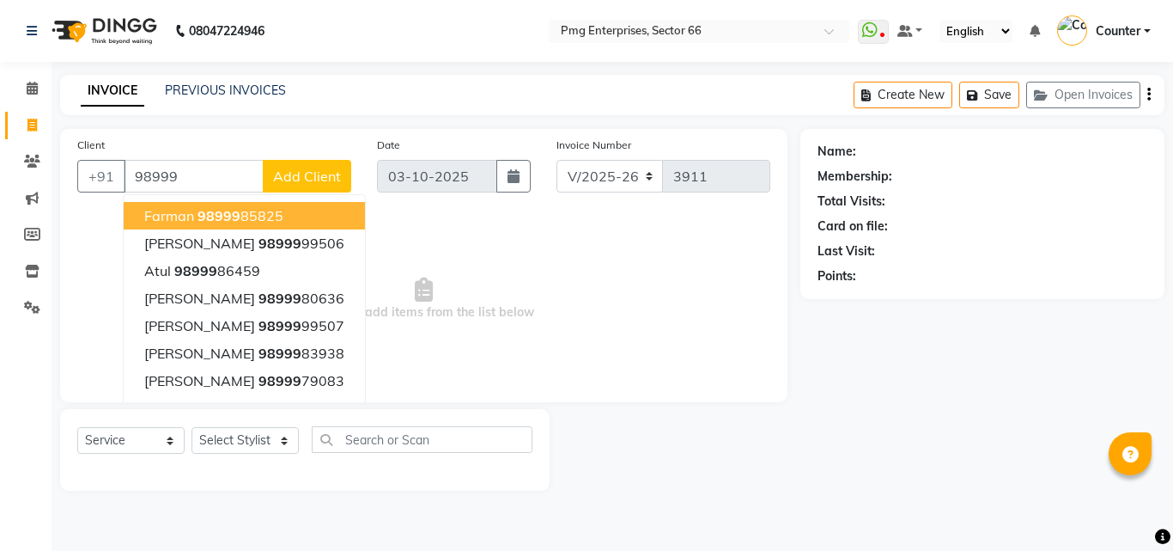 This screenshot has width=1173, height=551. What do you see at coordinates (301, 353) in the screenshot?
I see `ngb-highlight: 83938` at bounding box center [301, 353].